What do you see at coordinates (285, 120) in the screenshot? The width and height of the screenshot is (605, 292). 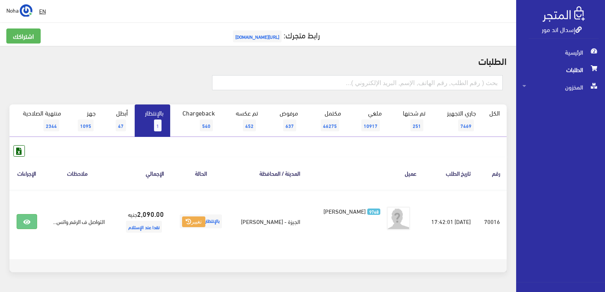 I see `a: مرفوض637` at bounding box center [285, 120].